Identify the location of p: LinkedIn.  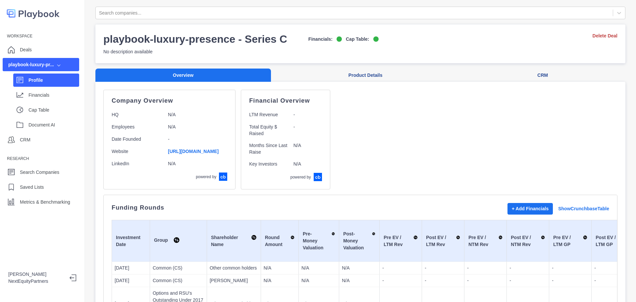
(137, 164).